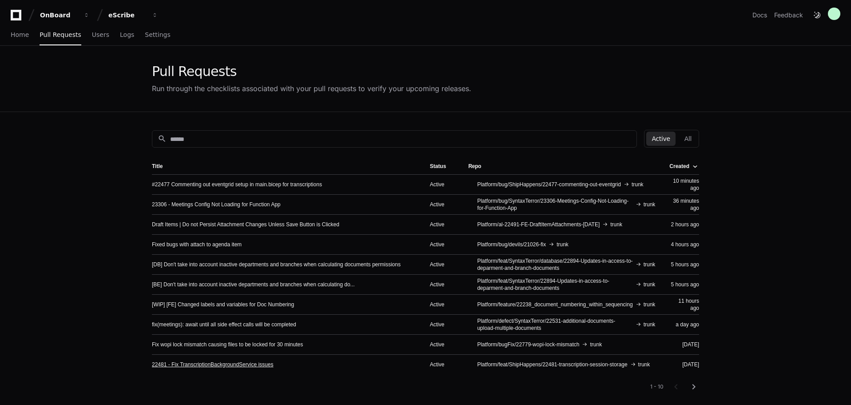  Describe the element at coordinates (311, 88) in the screenshot. I see `div: Run through the checklists associated with your pull requests to verify your upcoming releases.` at that location.